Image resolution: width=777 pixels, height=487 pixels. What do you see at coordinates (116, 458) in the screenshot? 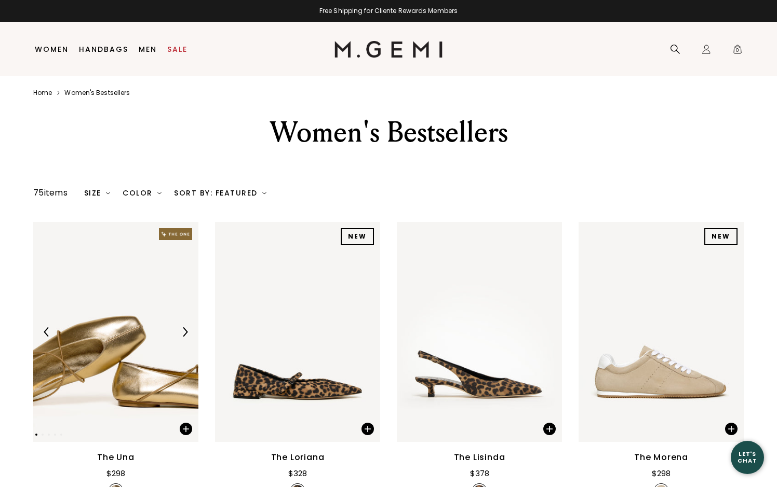
I see `div: The Una` at bounding box center [116, 458].